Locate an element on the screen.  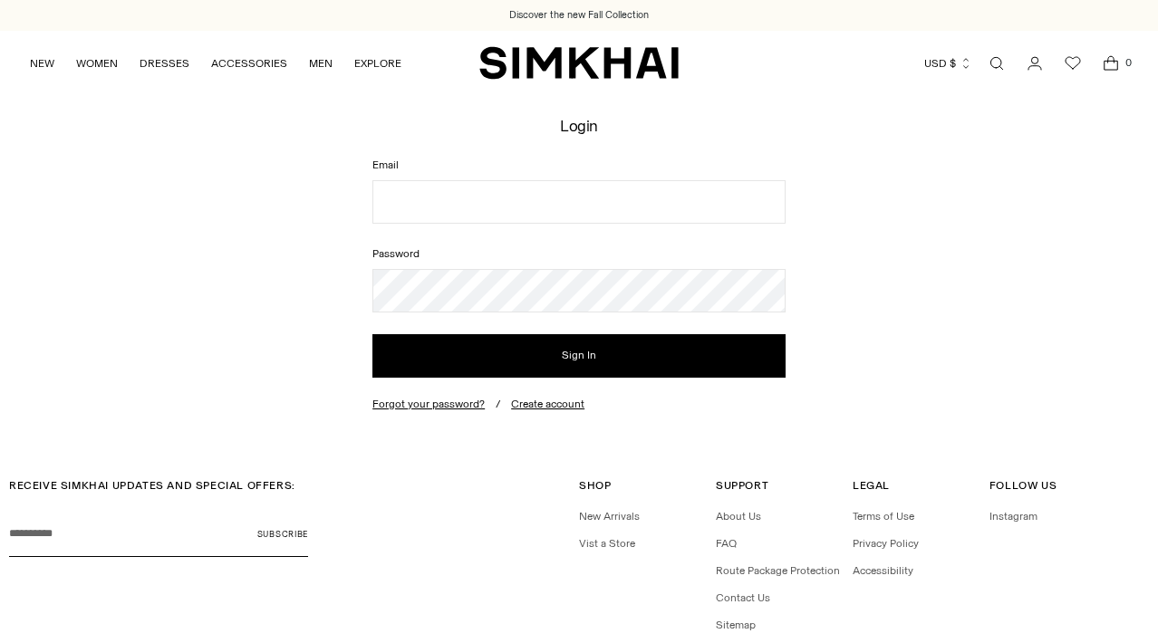
a: Sitemap is located at coordinates (736, 625).